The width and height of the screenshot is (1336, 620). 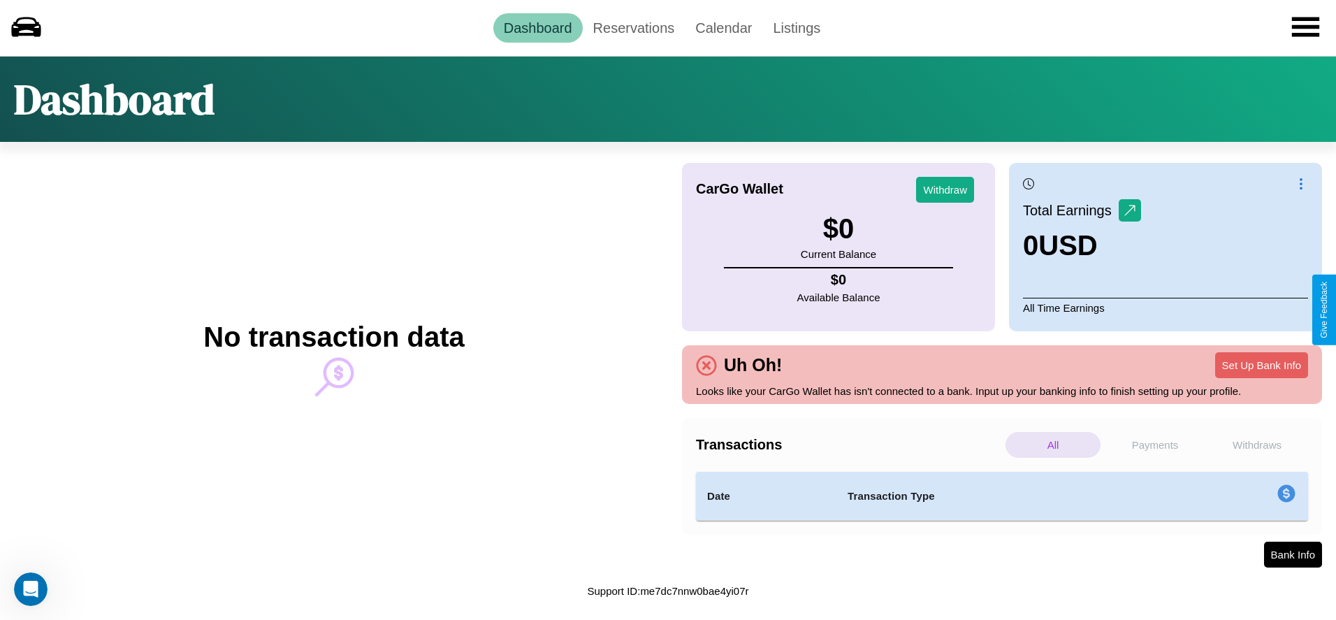 I want to click on p: All Time Earnings, so click(x=1165, y=307).